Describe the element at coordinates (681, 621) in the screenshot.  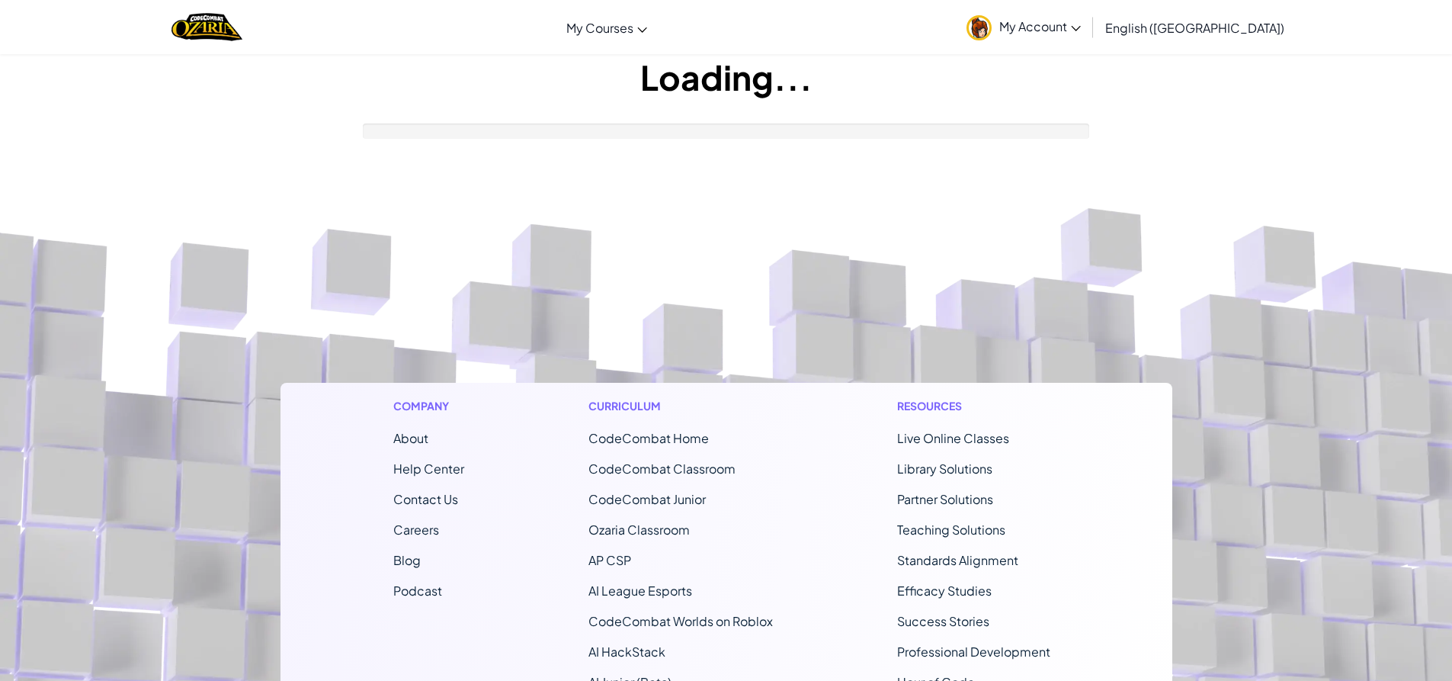
I see `a: CodeCombat Worlds on Roblox` at that location.